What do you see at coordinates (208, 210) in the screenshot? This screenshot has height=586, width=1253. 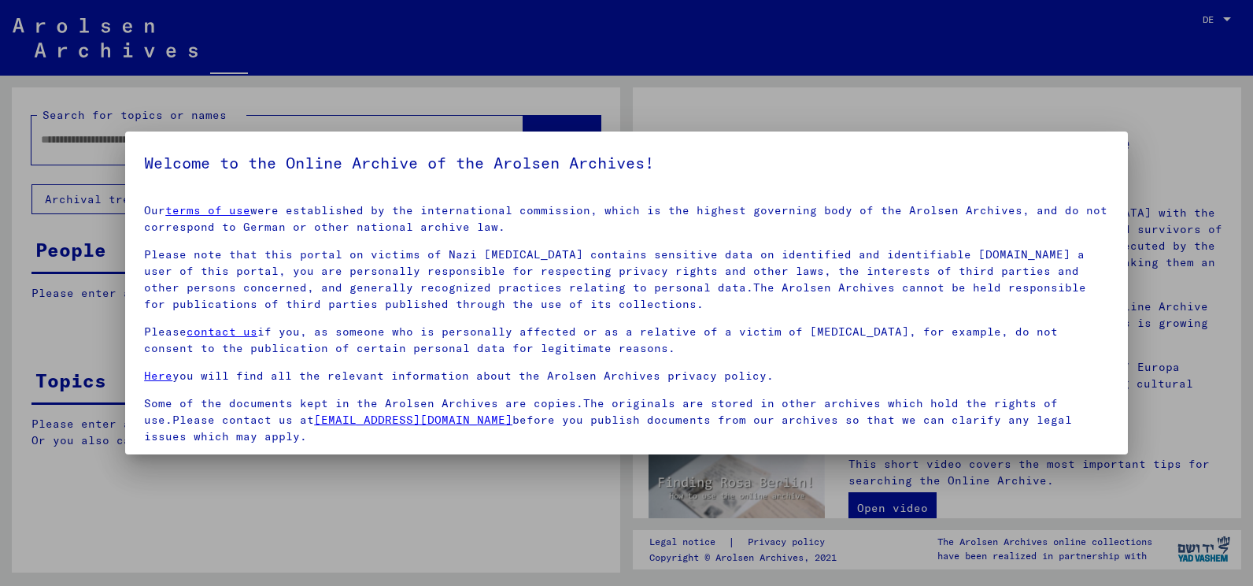 I see `a: terms of use` at bounding box center [208, 210].